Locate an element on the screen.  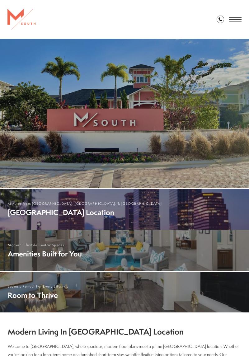
span: Room to Thrive is located at coordinates (38, 295).